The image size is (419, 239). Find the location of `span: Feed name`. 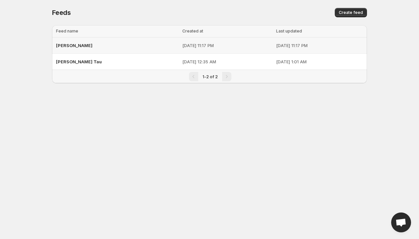

span: Feed name is located at coordinates (67, 31).